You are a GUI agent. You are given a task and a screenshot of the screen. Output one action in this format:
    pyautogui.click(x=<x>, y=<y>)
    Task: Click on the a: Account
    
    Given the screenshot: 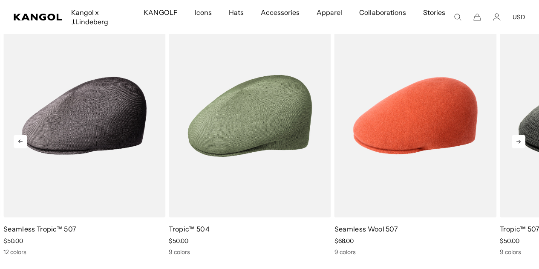 What is the action you would take?
    pyautogui.click(x=496, y=17)
    